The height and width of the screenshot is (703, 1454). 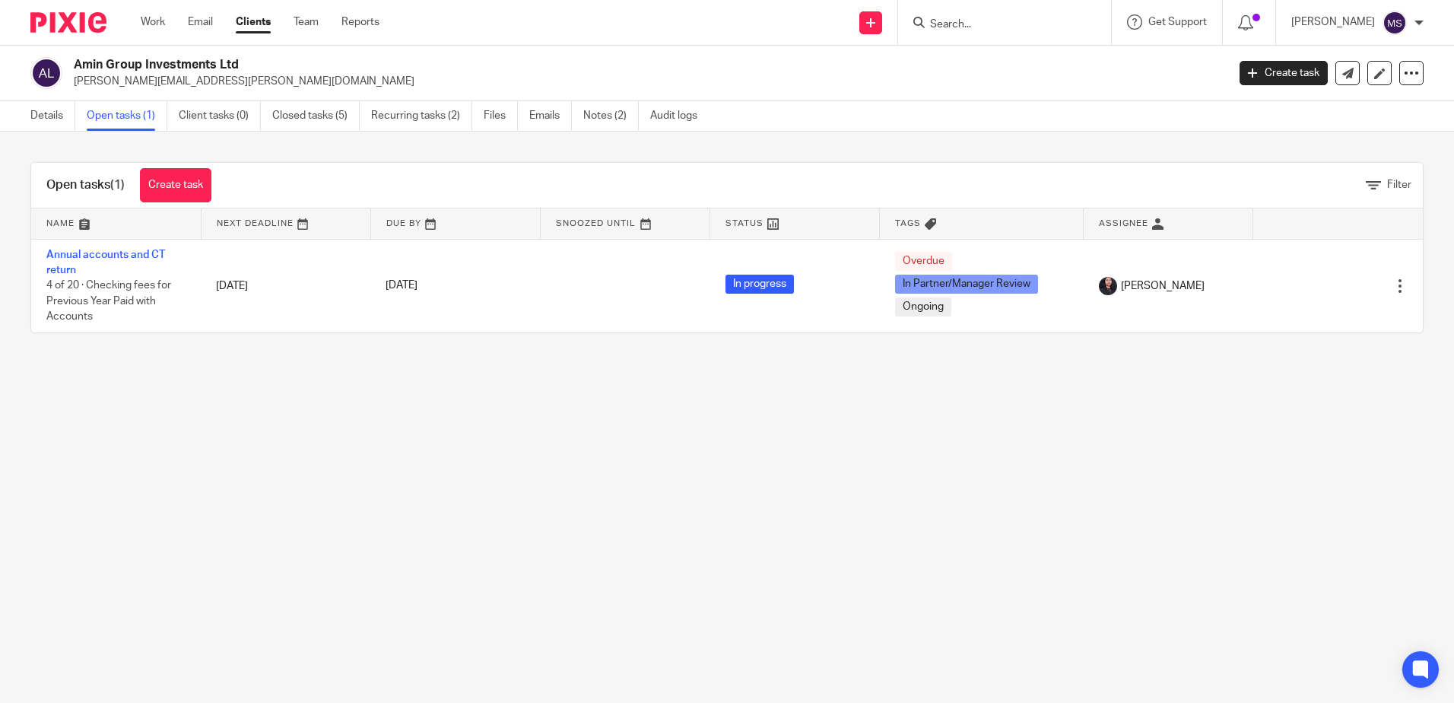 I want to click on a: Email, so click(x=200, y=22).